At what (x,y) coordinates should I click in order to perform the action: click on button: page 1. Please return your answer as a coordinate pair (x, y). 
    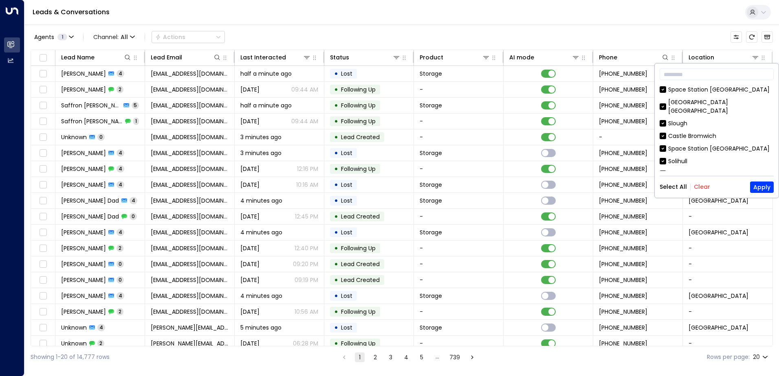
    Looking at the image, I should click on (360, 358).